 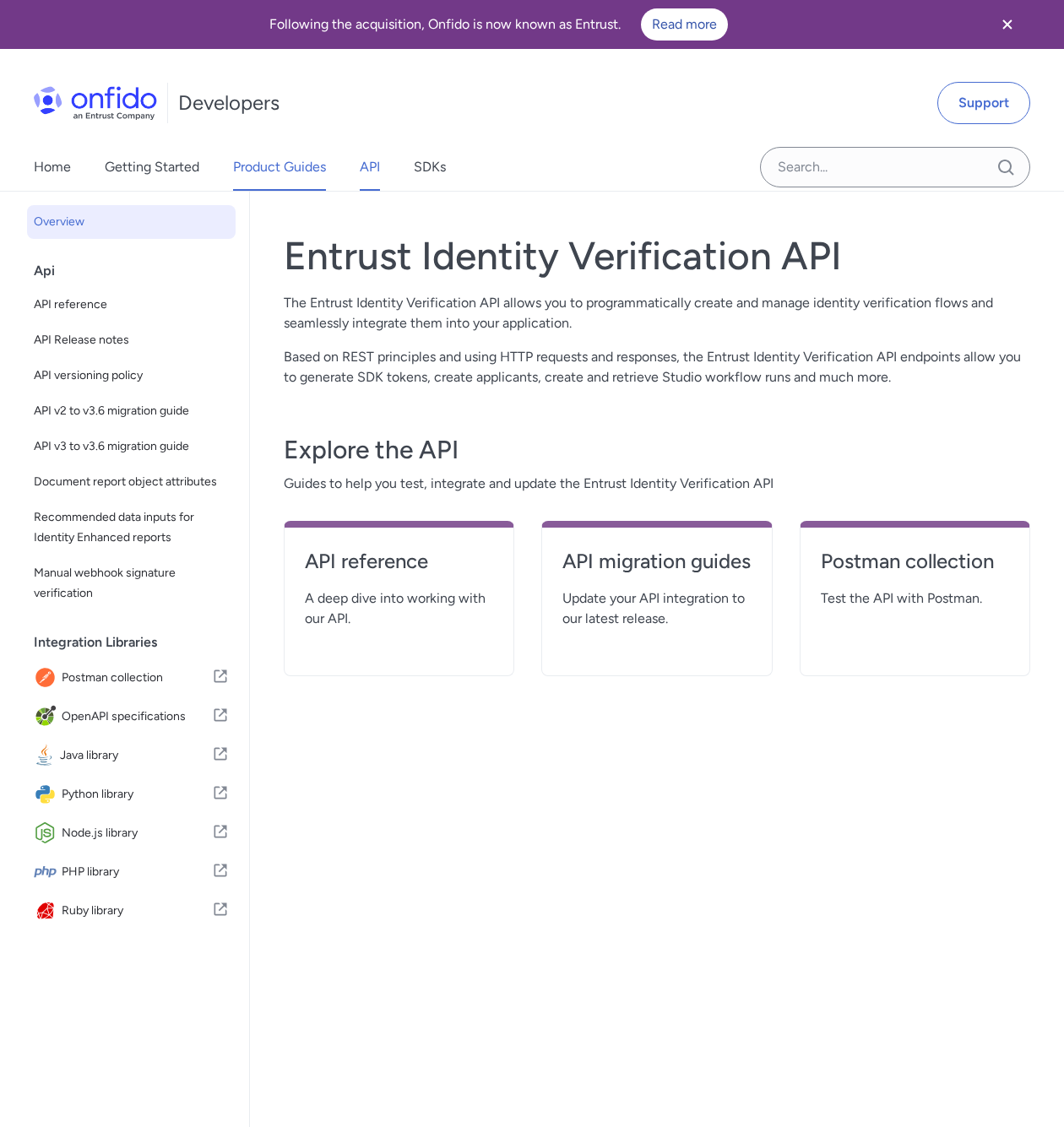 I want to click on a: Manual webhook signature verification, so click(x=131, y=584).